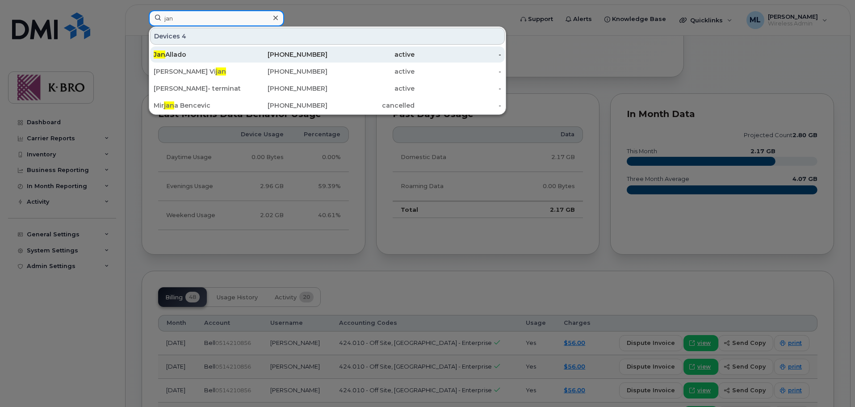 This screenshot has width=855, height=407. What do you see at coordinates (371, 105) in the screenshot?
I see `div: cancelled` at bounding box center [371, 105].